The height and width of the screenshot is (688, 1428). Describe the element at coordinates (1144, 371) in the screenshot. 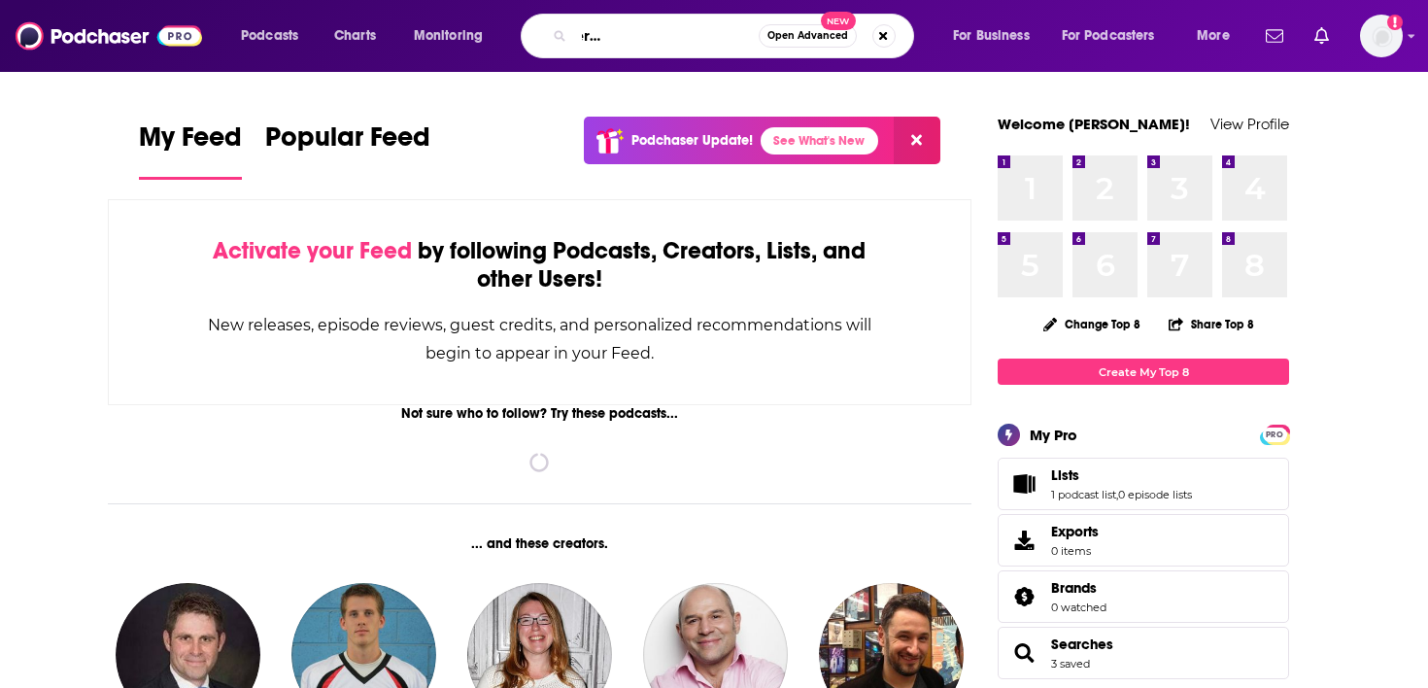

I see `a: Create My Top 8` at that location.